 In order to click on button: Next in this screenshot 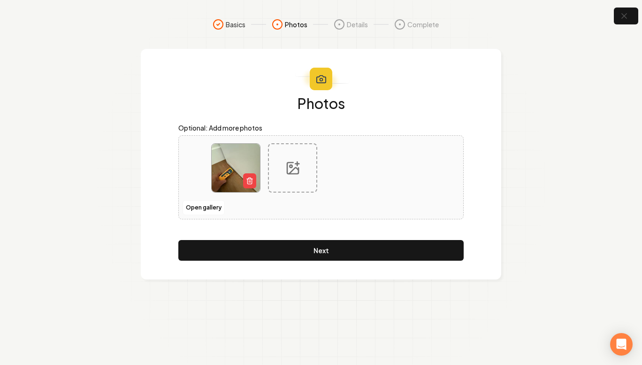, I will do `click(321, 250)`.